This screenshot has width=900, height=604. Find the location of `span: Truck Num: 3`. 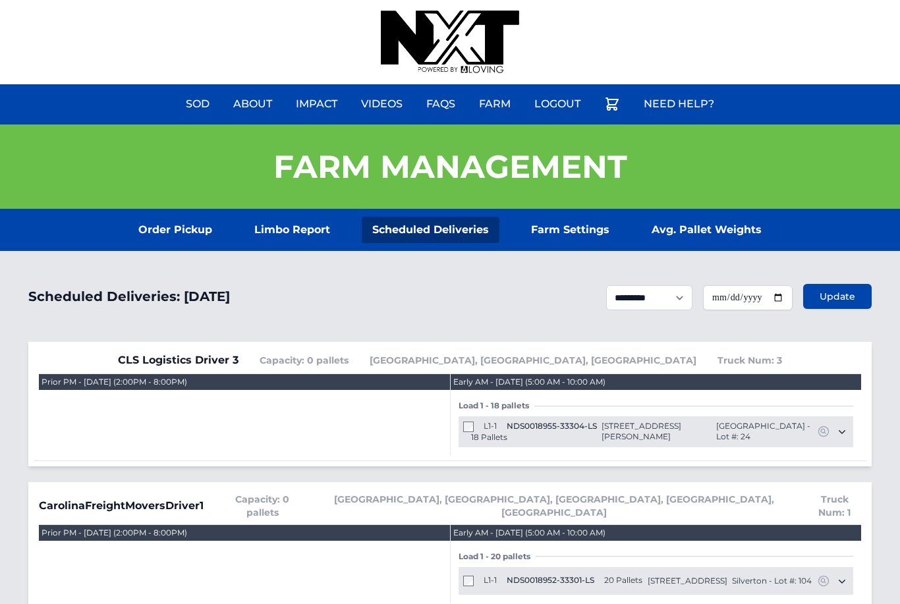

span: Truck Num: 3 is located at coordinates (750, 361).